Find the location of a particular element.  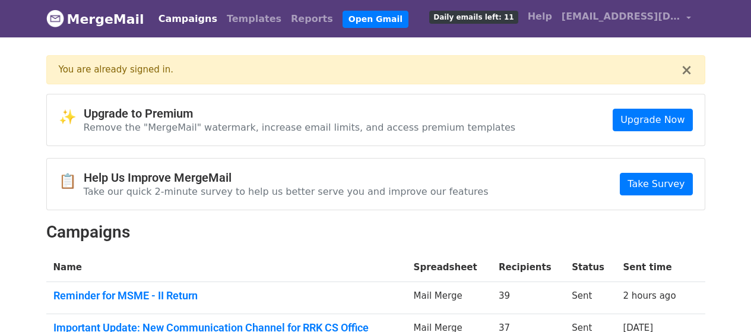

td: 39 is located at coordinates (528, 298).